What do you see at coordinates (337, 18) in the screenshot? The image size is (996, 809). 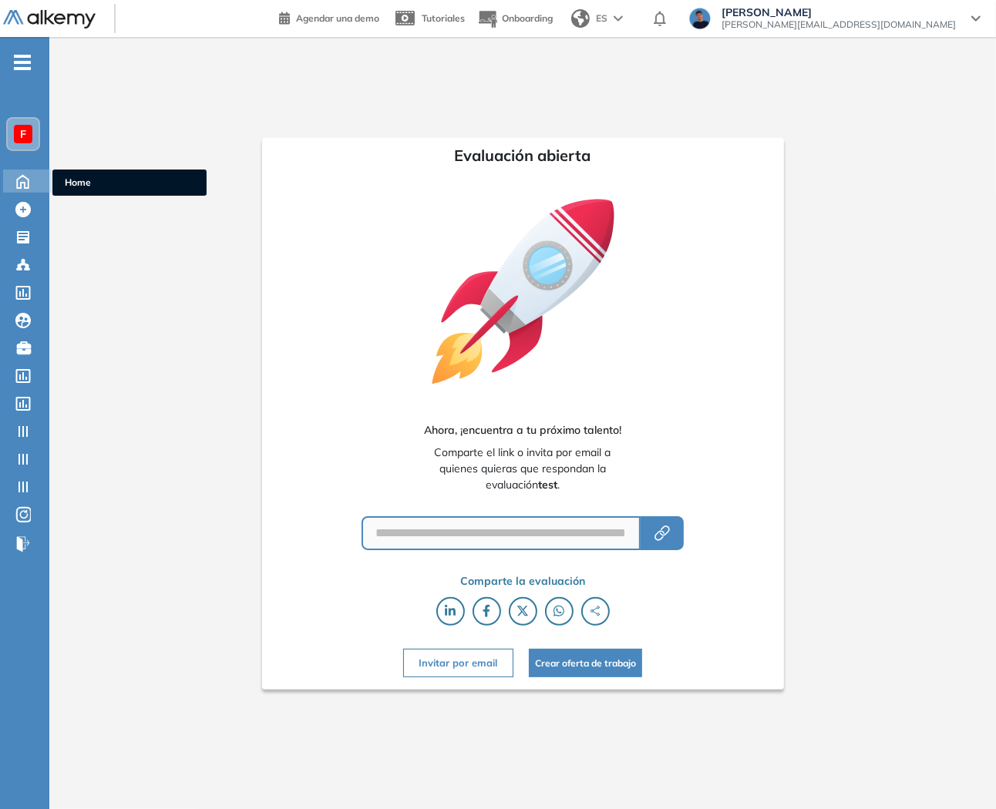 I see `span: Agendar una demo` at bounding box center [337, 18].